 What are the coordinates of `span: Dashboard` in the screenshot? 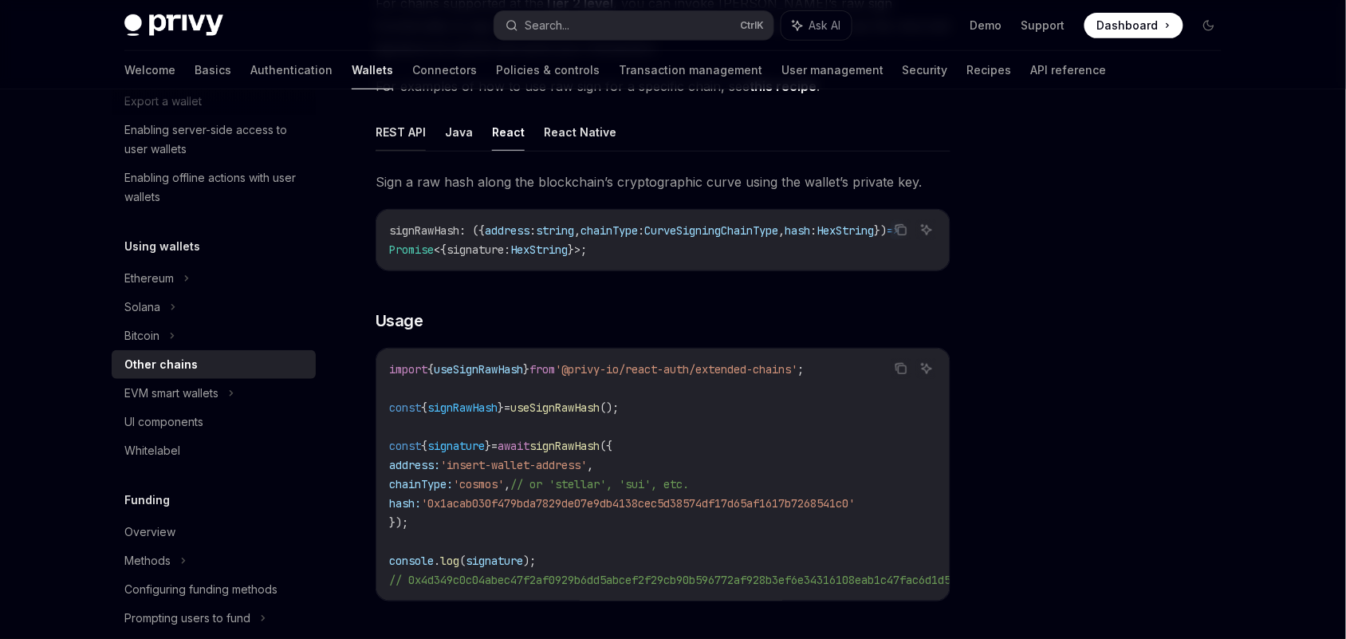 It's located at (1128, 26).